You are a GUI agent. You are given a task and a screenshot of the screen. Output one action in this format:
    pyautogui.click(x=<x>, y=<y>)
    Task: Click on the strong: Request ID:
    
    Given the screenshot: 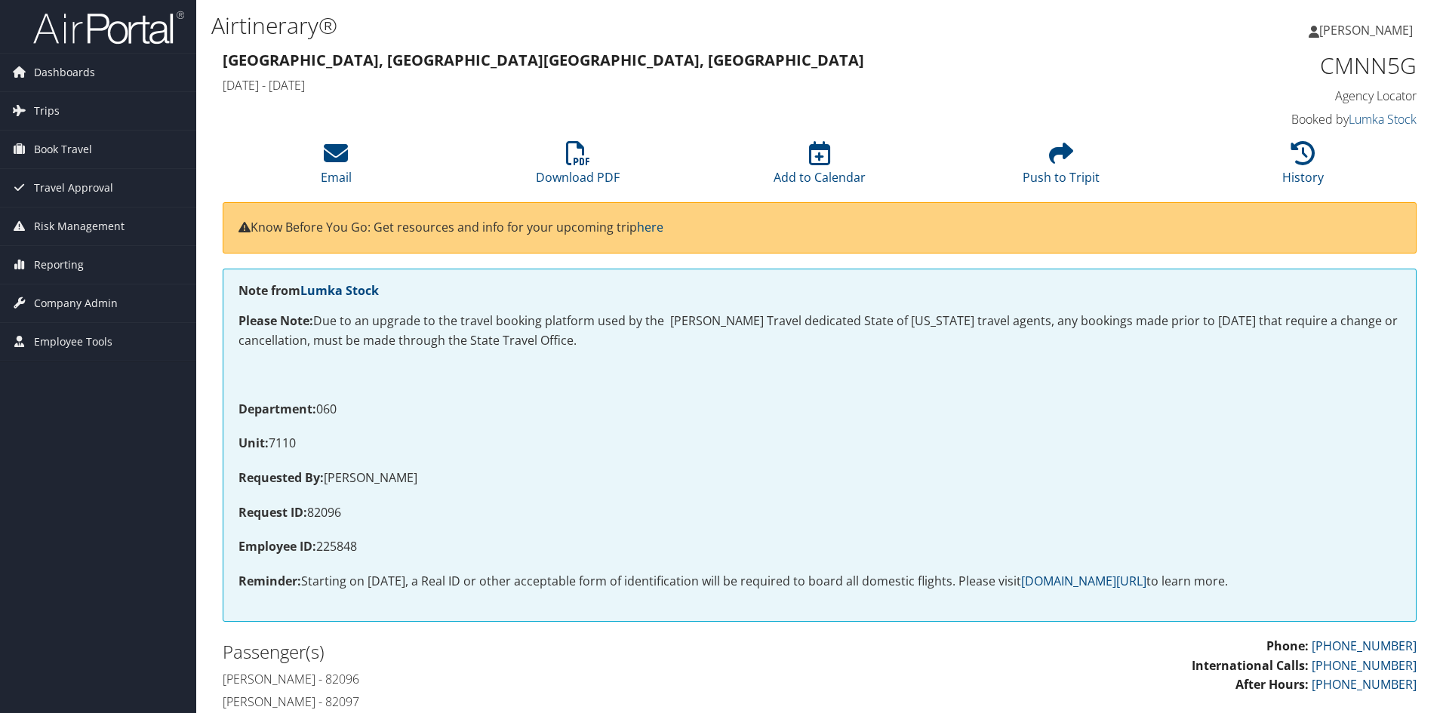 What is the action you would take?
    pyautogui.click(x=273, y=513)
    